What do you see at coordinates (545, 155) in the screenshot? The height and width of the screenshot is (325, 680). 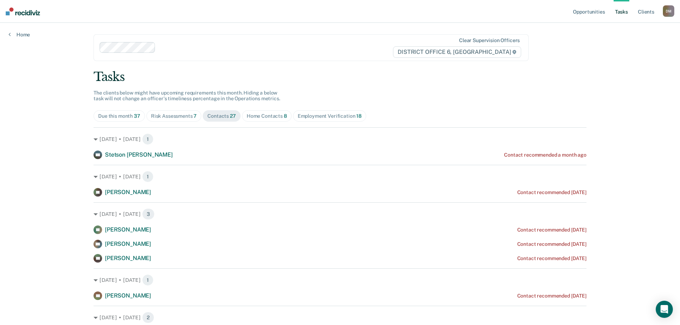 I see `div: Contact recommended a month ago` at bounding box center [545, 155].